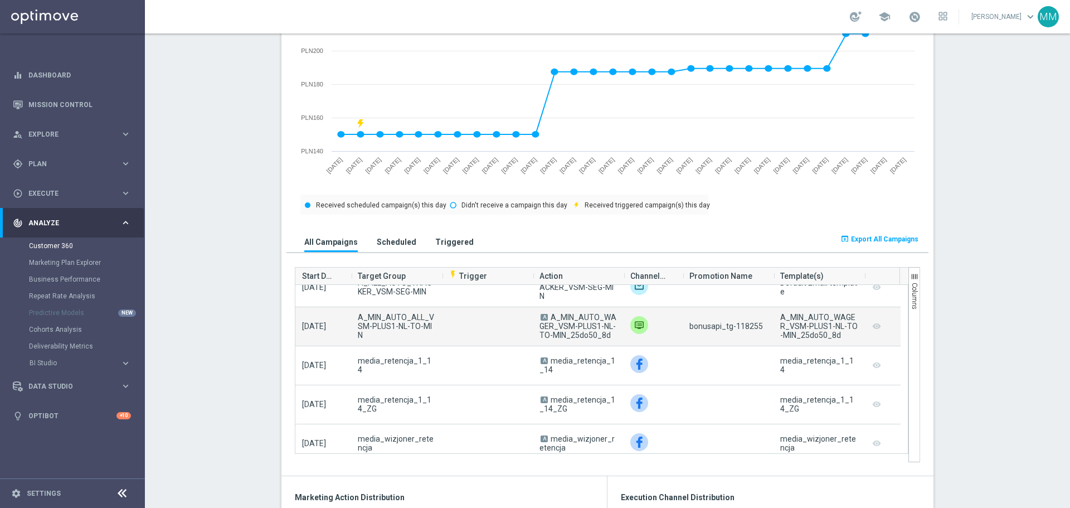 Image resolution: width=1070 pixels, height=508 pixels. I want to click on div: play_circle_outline Execute keyboard_arrow_right, so click(72, 193).